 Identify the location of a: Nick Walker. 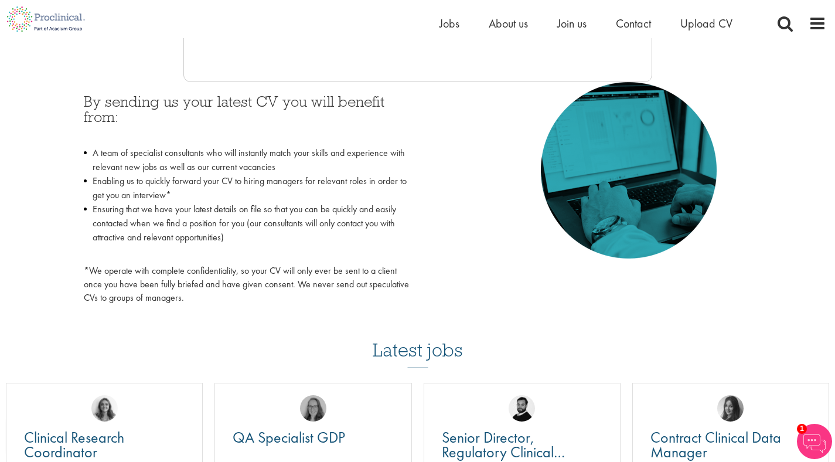
(522, 408).